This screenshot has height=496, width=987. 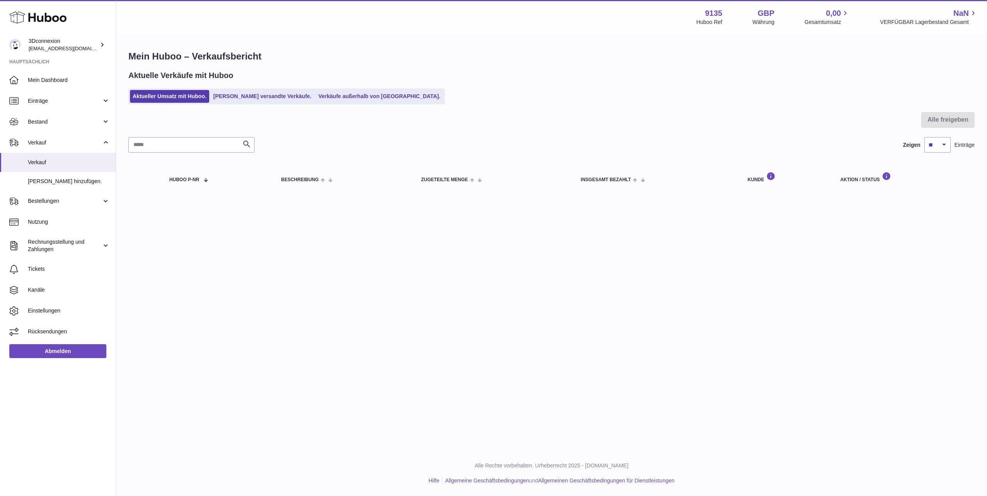 What do you see at coordinates (65, 201) in the screenshot?
I see `span: Bestellungen` at bounding box center [65, 201].